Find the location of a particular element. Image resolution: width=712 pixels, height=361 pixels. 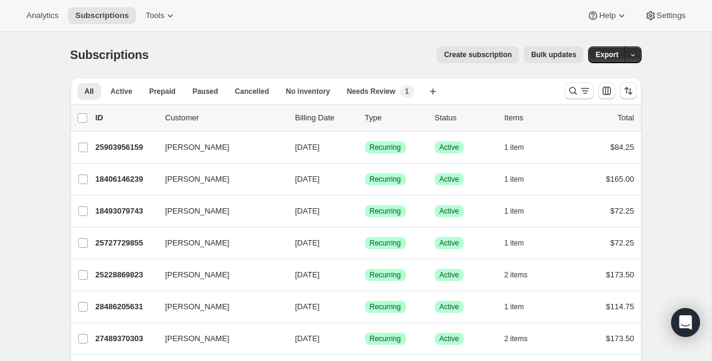

p: 27489370303 is located at coordinates (126, 339).